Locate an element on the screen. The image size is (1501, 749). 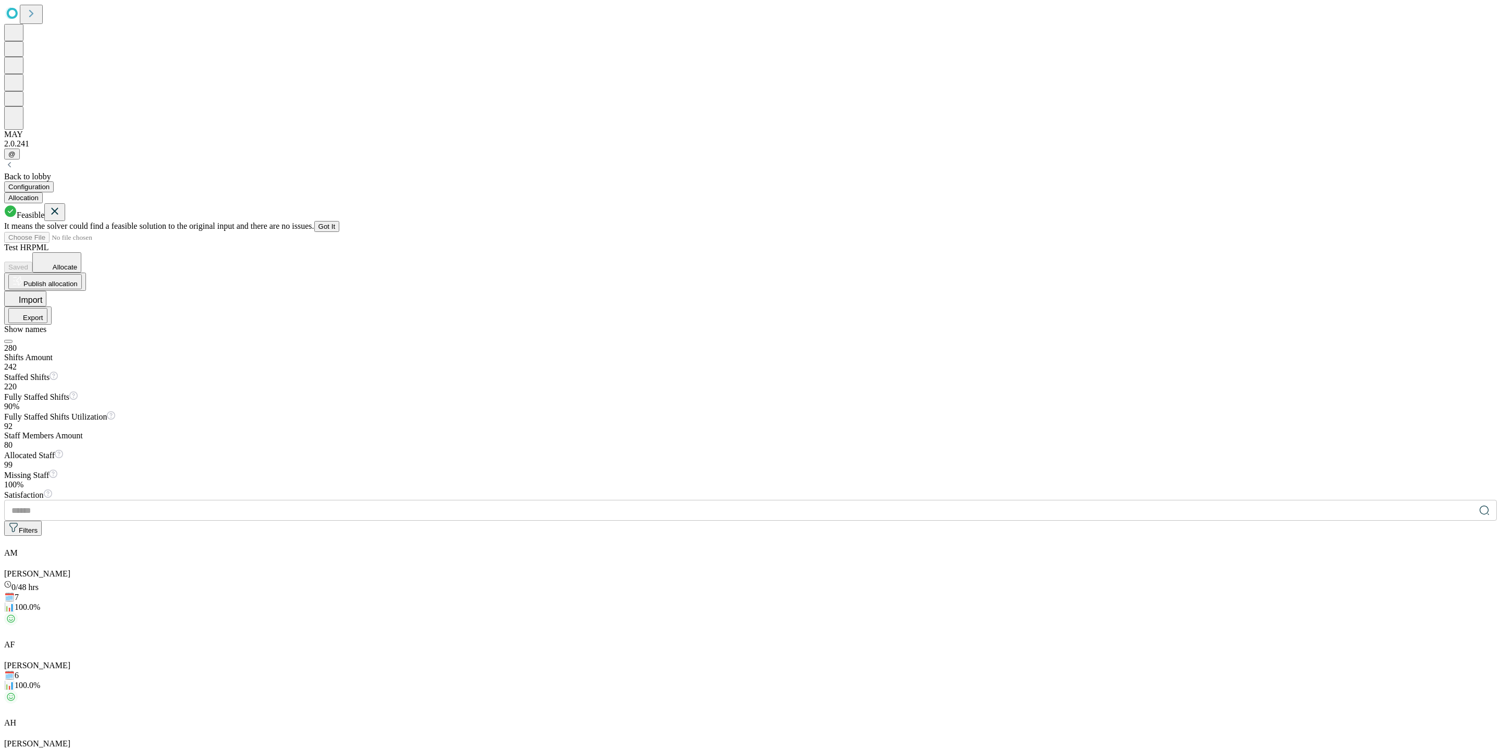
span: Fully Staffed Shifts Utilization is located at coordinates (55, 416).